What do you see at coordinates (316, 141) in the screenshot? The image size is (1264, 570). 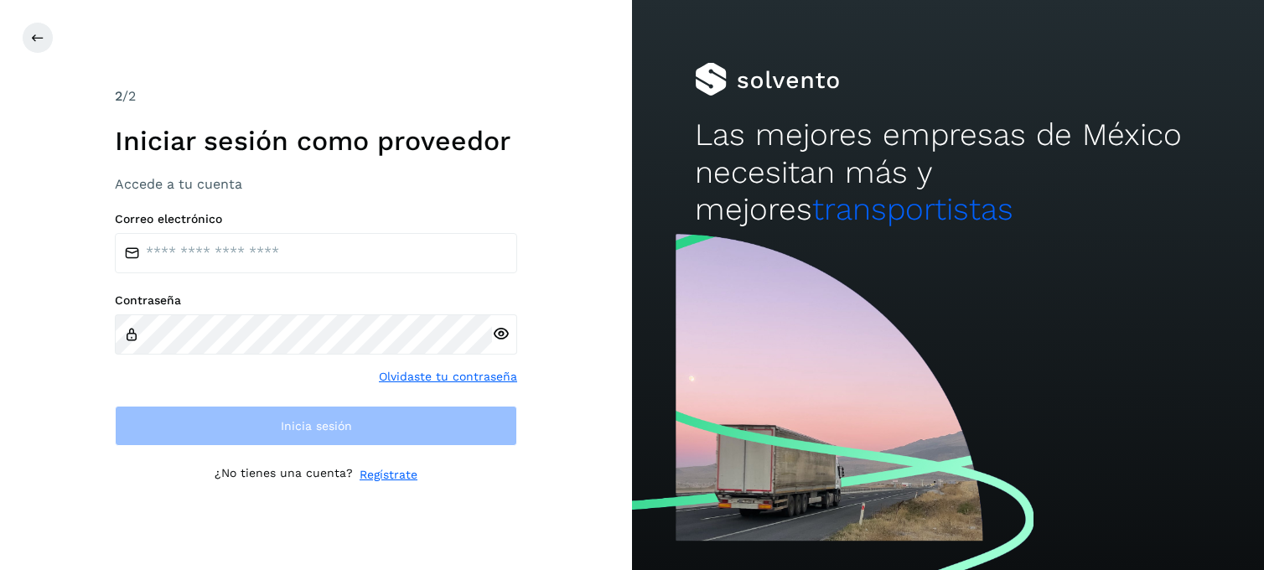 I see `h1: Iniciar sesión como proveedor` at bounding box center [316, 141].